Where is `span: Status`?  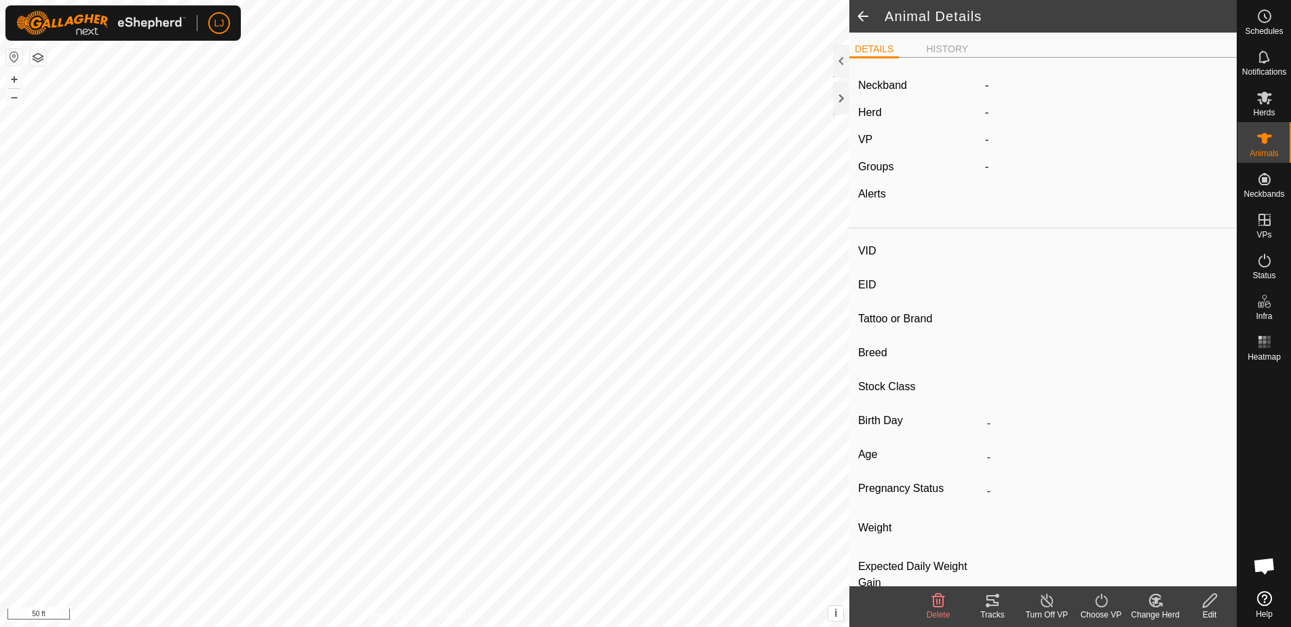 span: Status is located at coordinates (1264, 276).